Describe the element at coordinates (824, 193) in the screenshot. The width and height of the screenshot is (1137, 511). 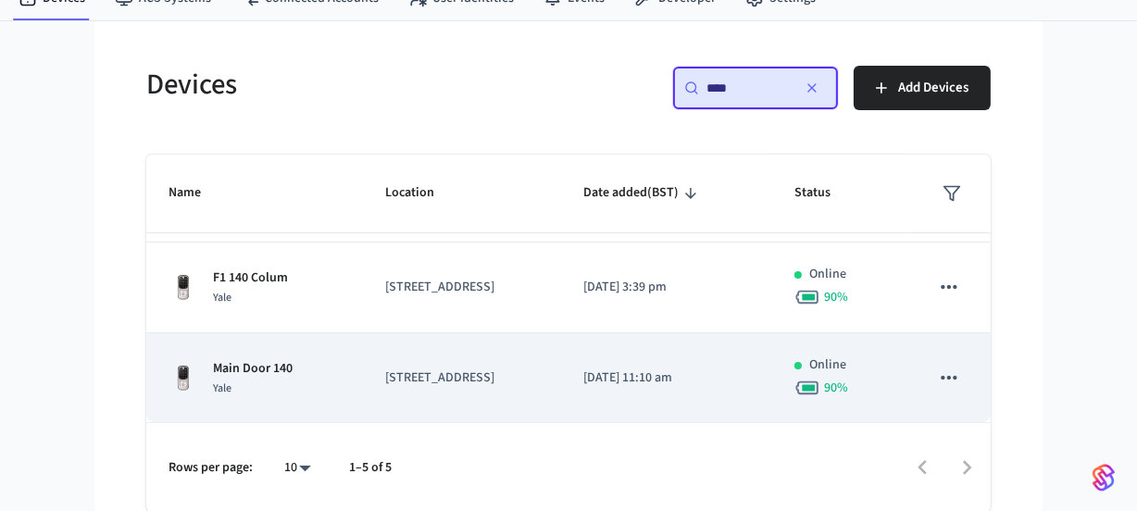
I see `span: Status` at that location.